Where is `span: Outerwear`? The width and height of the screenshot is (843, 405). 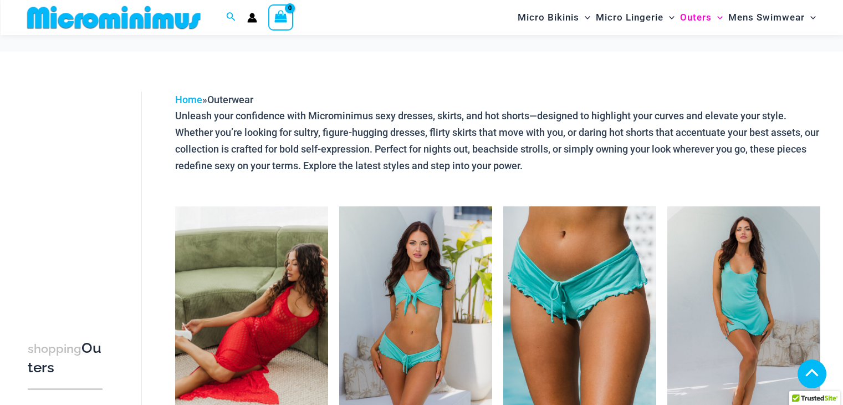
span: Outerwear is located at coordinates (230, 99).